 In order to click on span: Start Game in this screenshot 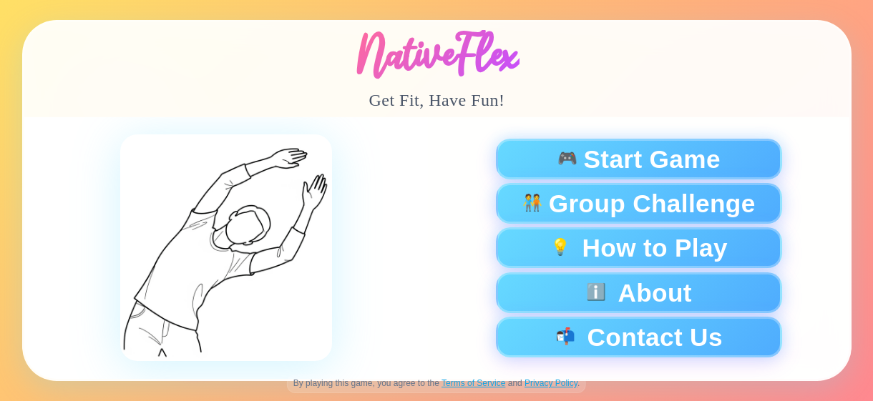, I will do `click(651, 159)`.